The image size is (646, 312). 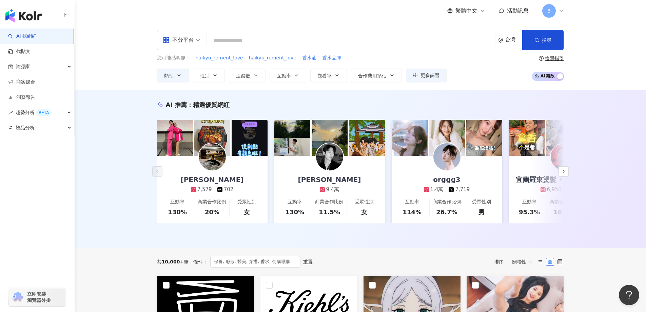 I want to click on div: 11.5%, so click(x=329, y=212).